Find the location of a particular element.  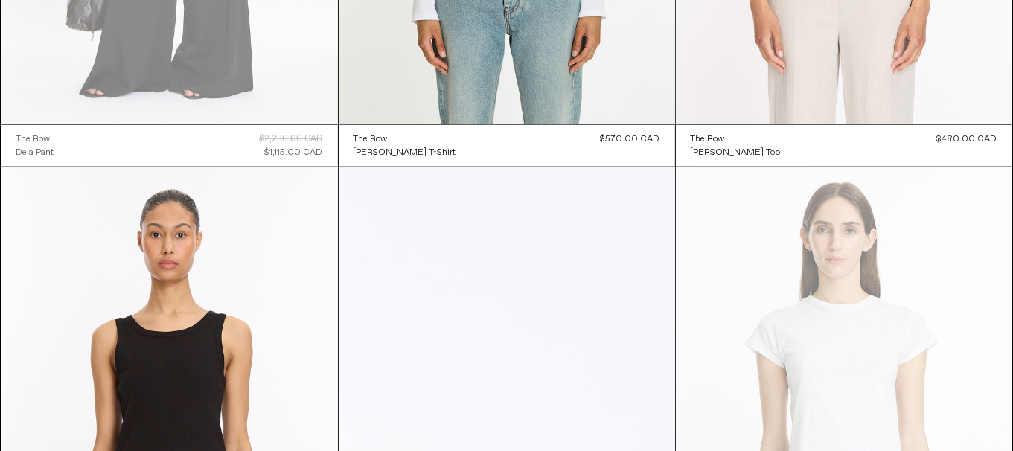

a: Dela Pant is located at coordinates (35, 153).